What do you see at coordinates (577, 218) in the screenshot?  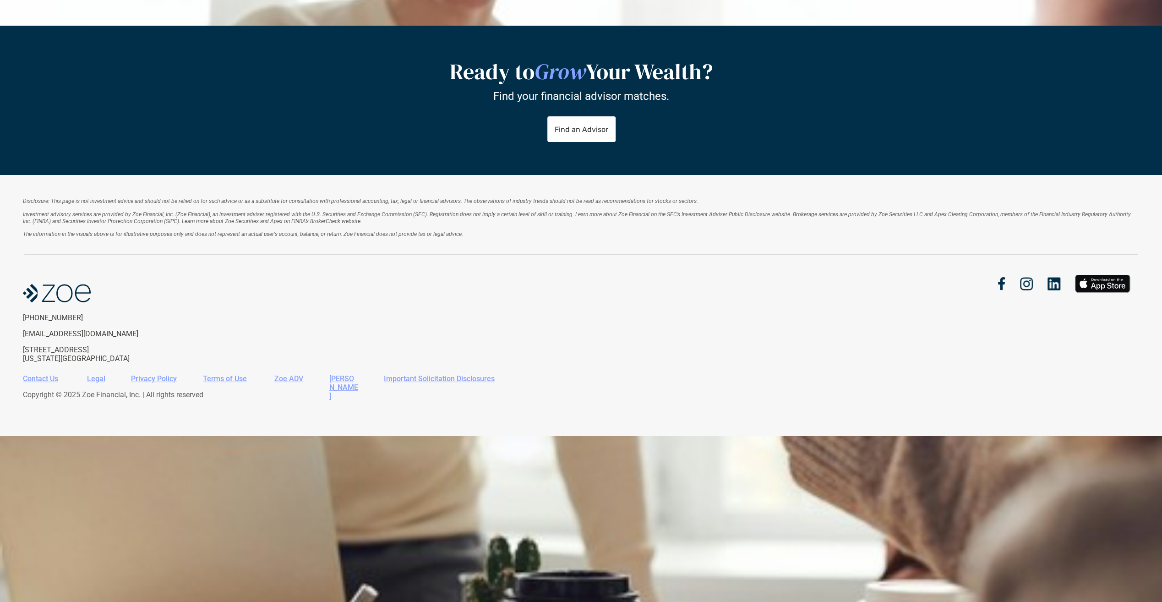 I see `em: Investment advisory services are provided by Zoe Financial, Inc. (Zoe Financial), an investment a...` at bounding box center [577, 218].